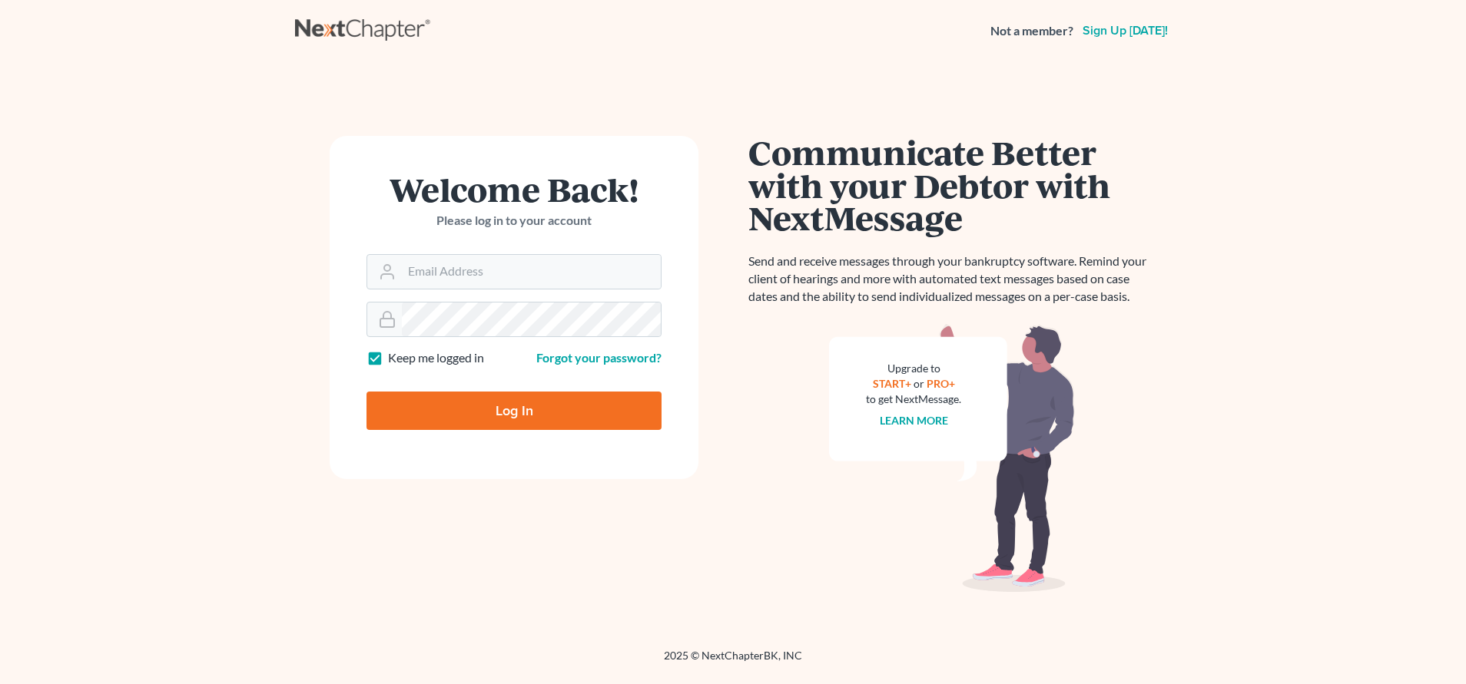  What do you see at coordinates (514, 411) in the screenshot?
I see `input: Log In` at bounding box center [514, 411].